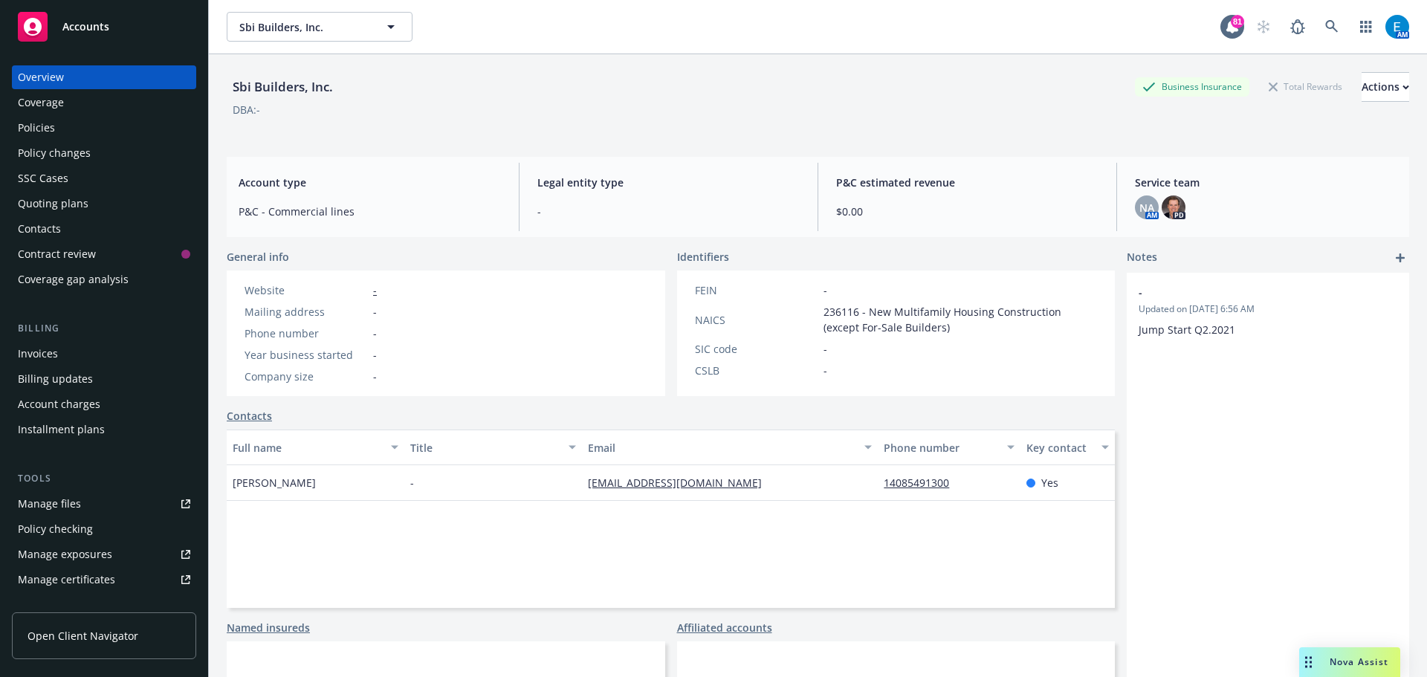  I want to click on a: Coverage gap analysis, so click(104, 279).